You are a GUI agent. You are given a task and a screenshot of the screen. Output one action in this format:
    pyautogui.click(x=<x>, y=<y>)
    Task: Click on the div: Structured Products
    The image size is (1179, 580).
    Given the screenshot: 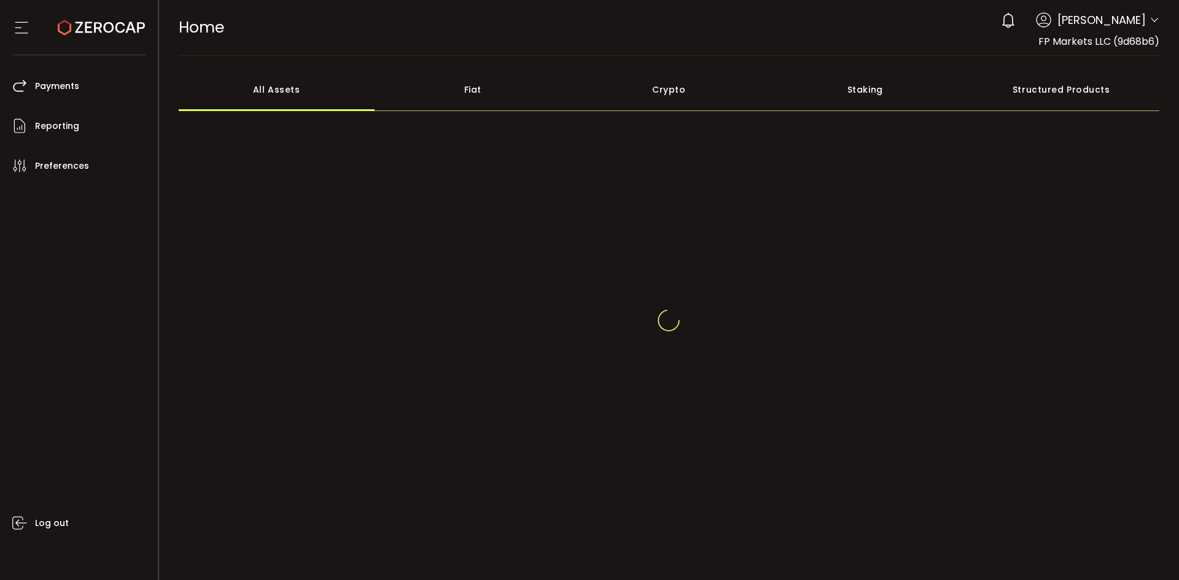 What is the action you would take?
    pyautogui.click(x=1061, y=90)
    